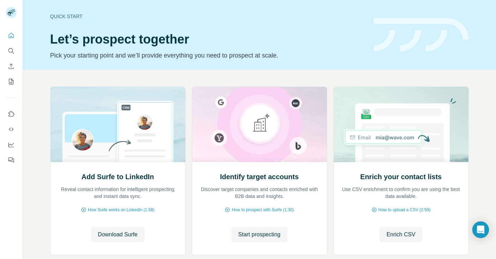  What do you see at coordinates (11, 114) in the screenshot?
I see `button: Use Surfe on LinkedIn` at bounding box center [11, 114].